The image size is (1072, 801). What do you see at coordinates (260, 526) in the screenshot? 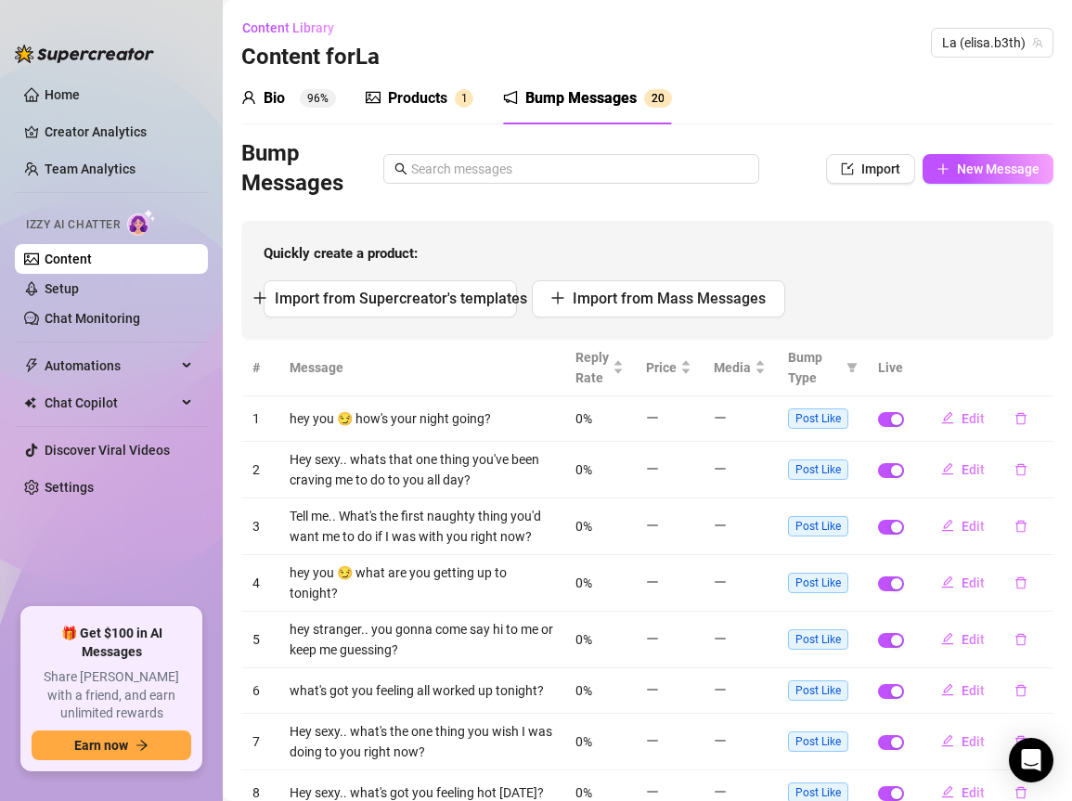
I see `td: 3` at bounding box center [260, 526].